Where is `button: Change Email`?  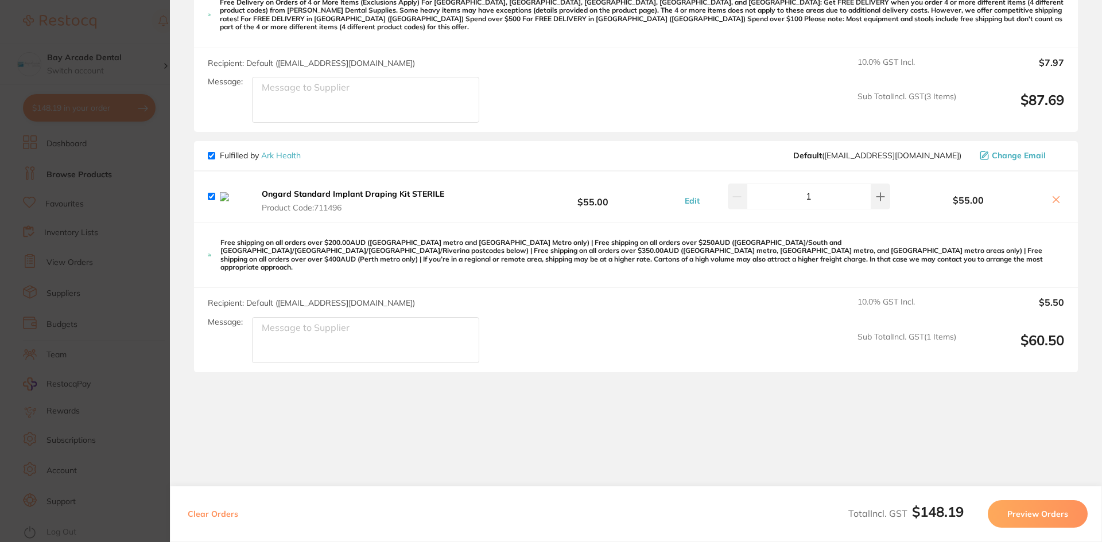 button: Change Email is located at coordinates (1020, 156).